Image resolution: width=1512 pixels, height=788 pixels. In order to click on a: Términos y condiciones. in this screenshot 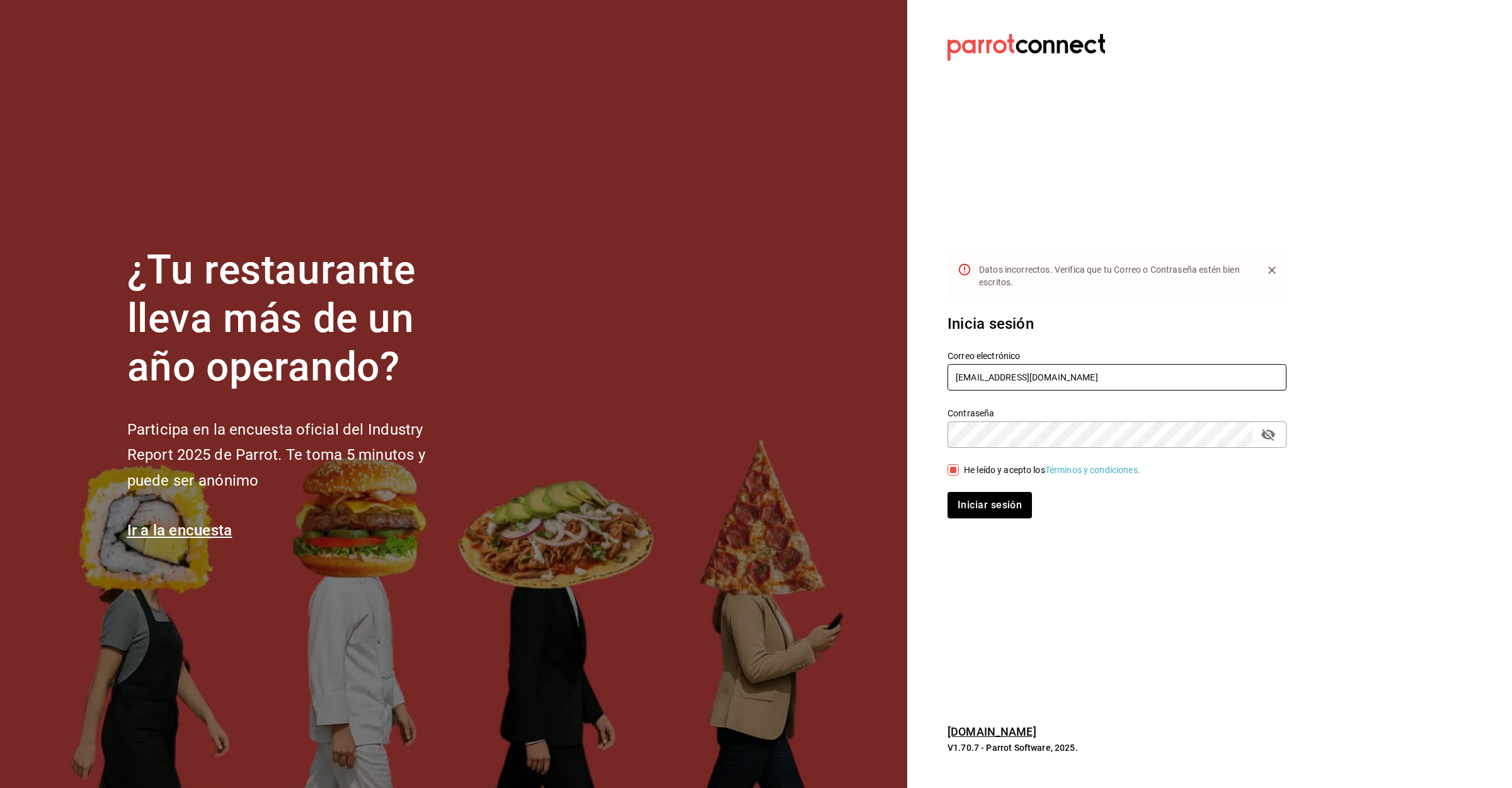, I will do `click(1093, 470)`.